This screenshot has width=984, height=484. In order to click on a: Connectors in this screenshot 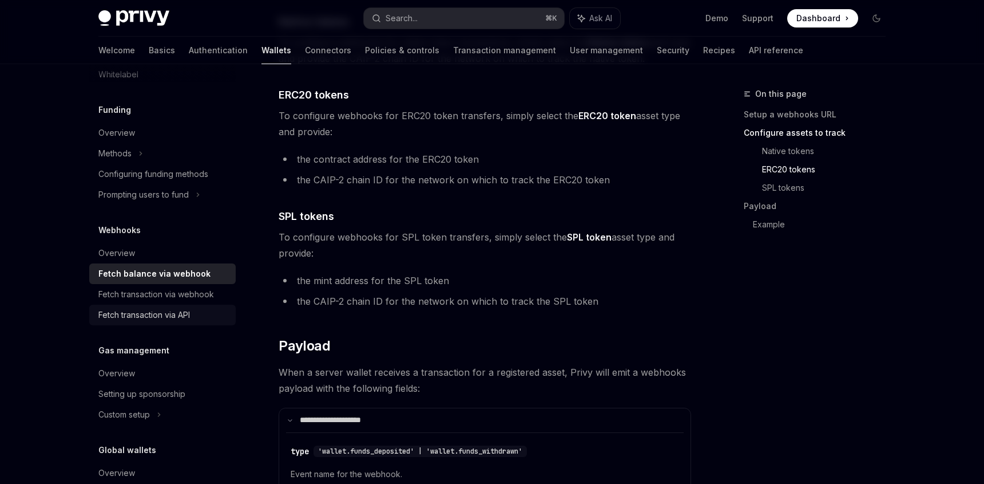, I will do `click(328, 50)`.